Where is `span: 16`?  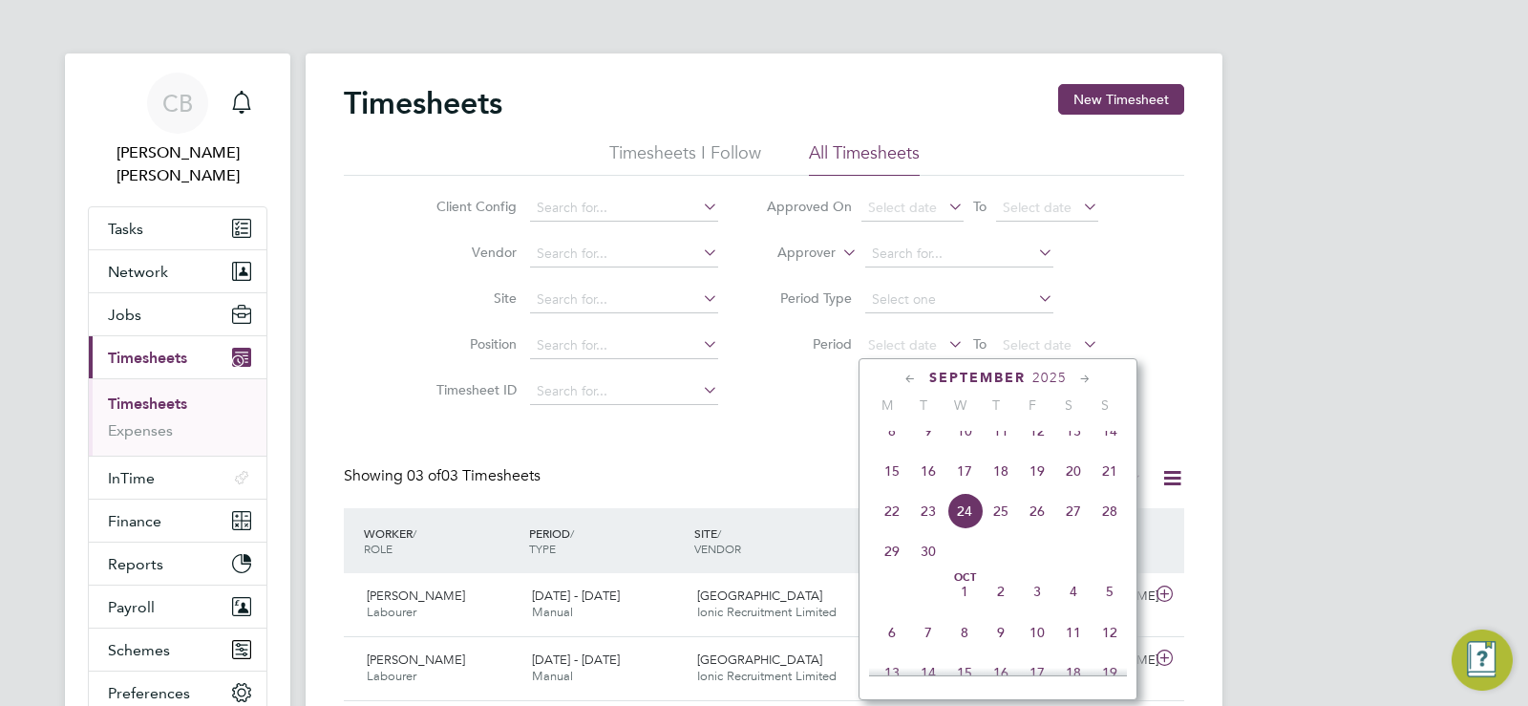
span: 16 is located at coordinates (928, 471).